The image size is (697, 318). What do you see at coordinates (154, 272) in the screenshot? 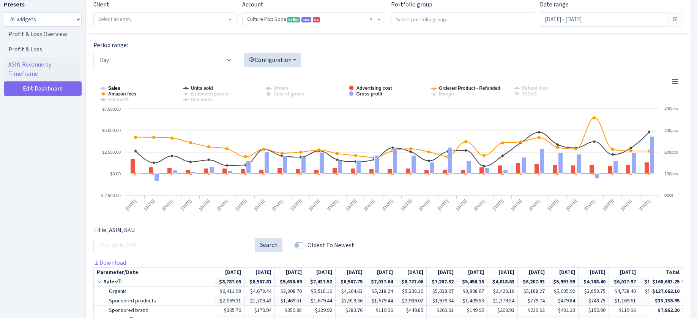
I see `td: Parameter/Date` at bounding box center [154, 272].